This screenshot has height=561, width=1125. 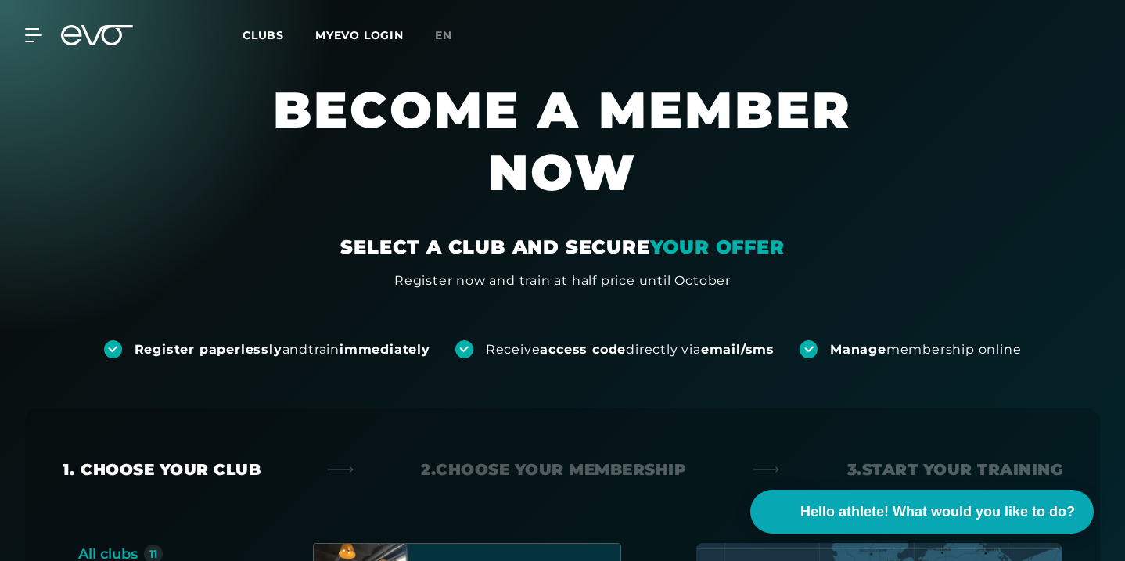 I want to click on font: YOUR OFFER, so click(x=718, y=247).